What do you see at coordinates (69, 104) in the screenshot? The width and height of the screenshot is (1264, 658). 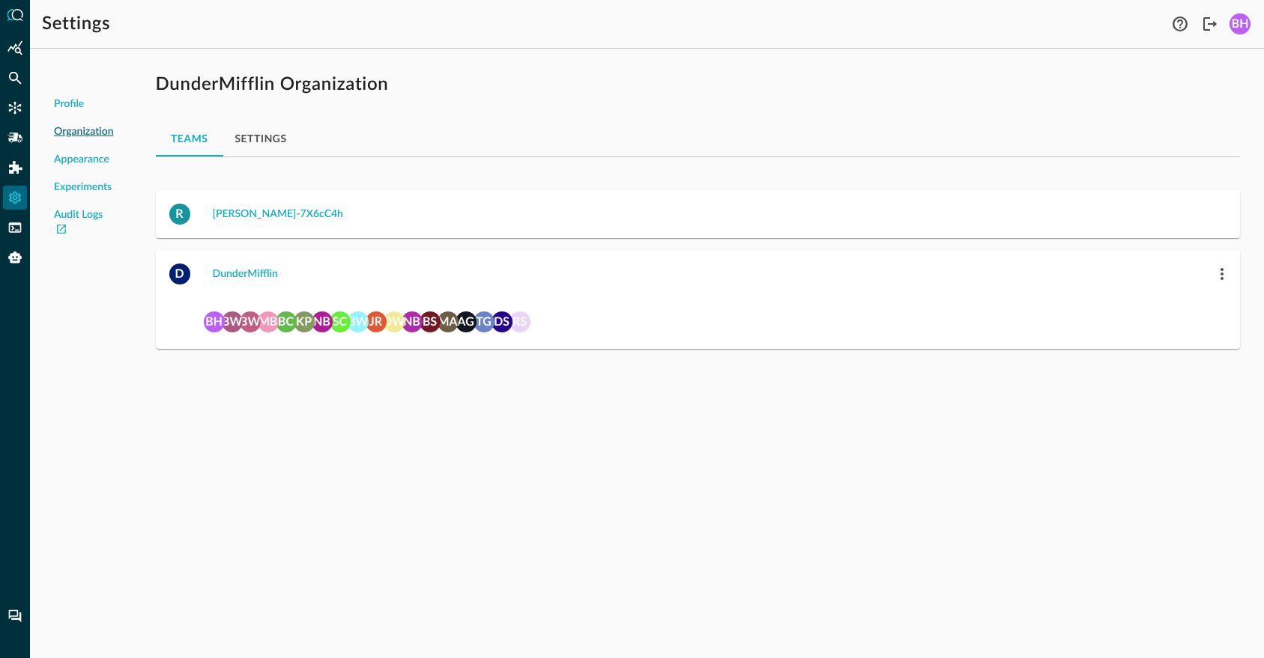 I see `span: Profile` at bounding box center [69, 104].